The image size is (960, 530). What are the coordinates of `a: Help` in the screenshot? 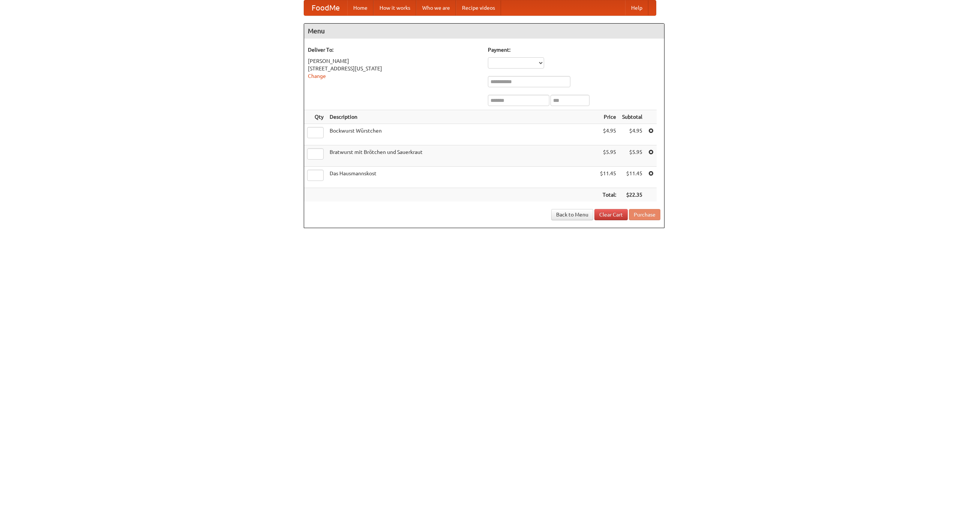 It's located at (637, 8).